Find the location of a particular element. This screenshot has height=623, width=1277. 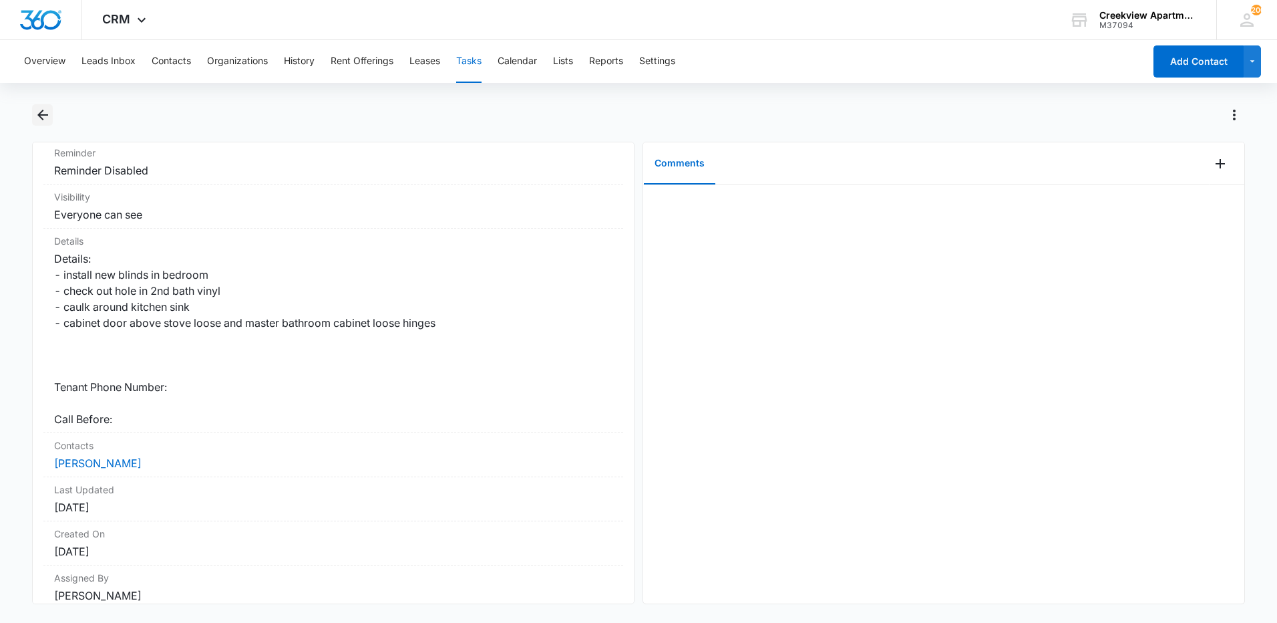

span: CRM is located at coordinates (116, 19).